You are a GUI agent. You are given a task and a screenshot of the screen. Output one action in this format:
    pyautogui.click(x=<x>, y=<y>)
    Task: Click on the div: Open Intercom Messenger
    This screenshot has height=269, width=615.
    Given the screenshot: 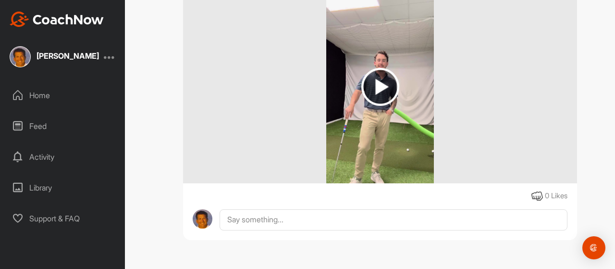 What is the action you would take?
    pyautogui.click(x=594, y=248)
    